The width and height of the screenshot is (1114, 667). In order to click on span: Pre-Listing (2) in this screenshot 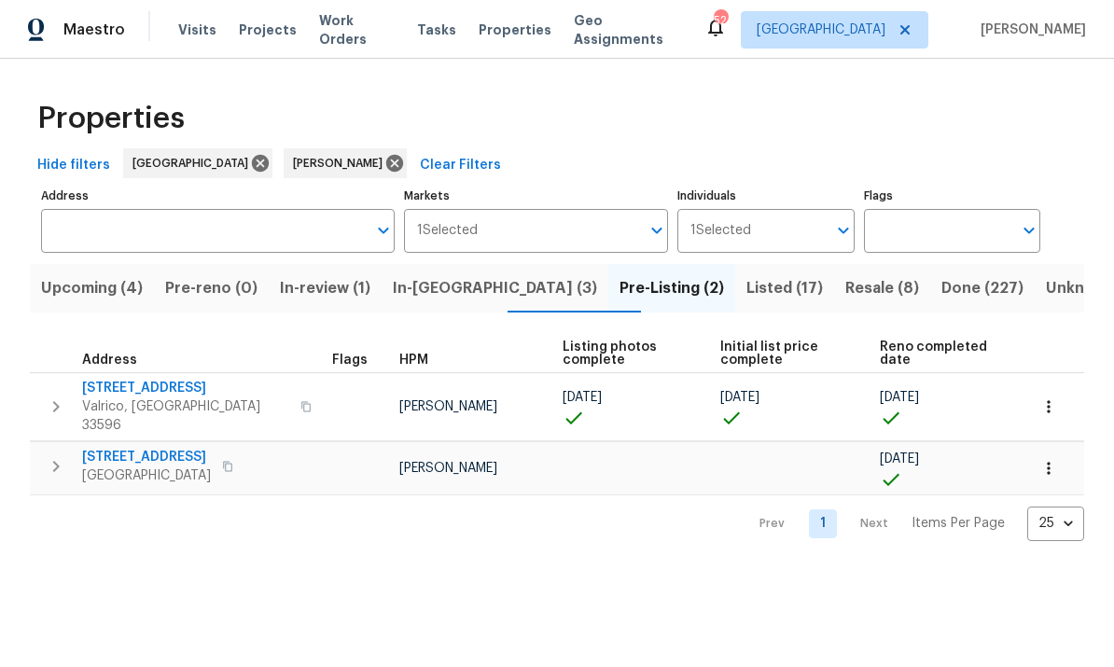, I will do `click(672, 288)`.